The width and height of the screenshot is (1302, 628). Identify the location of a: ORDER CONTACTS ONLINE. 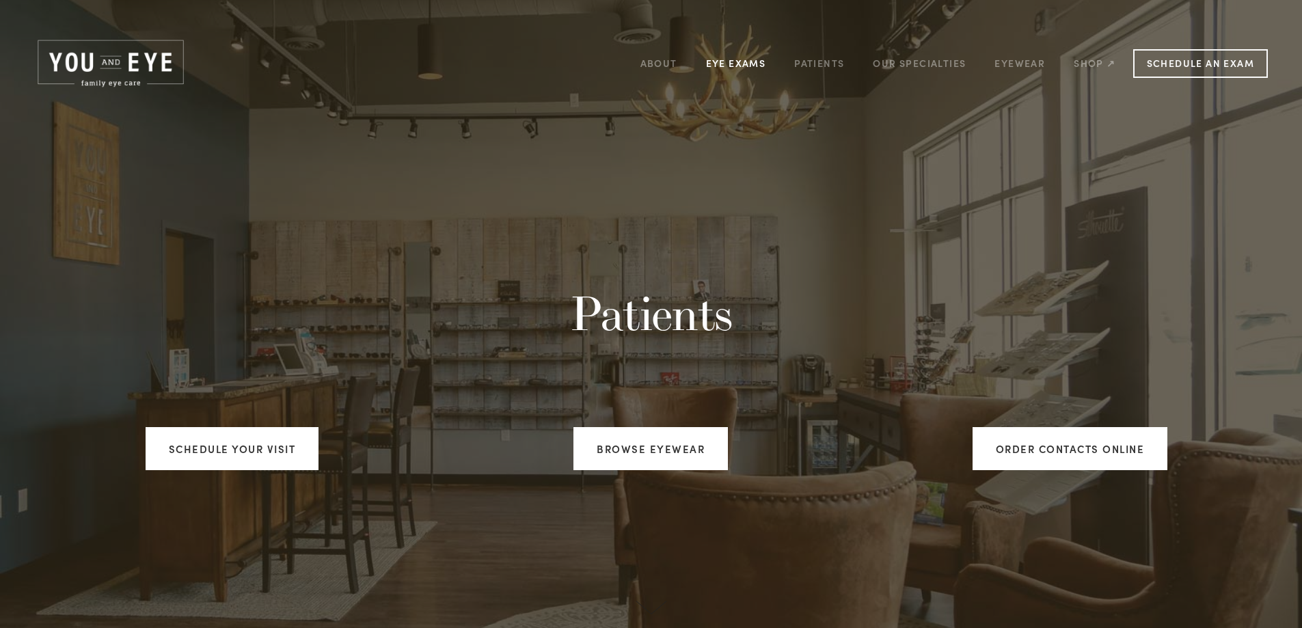
(1070, 448).